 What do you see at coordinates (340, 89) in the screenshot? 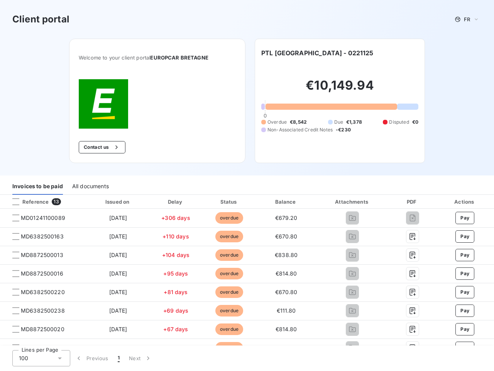
I see `h2: €10,149.94` at bounding box center [340, 89].